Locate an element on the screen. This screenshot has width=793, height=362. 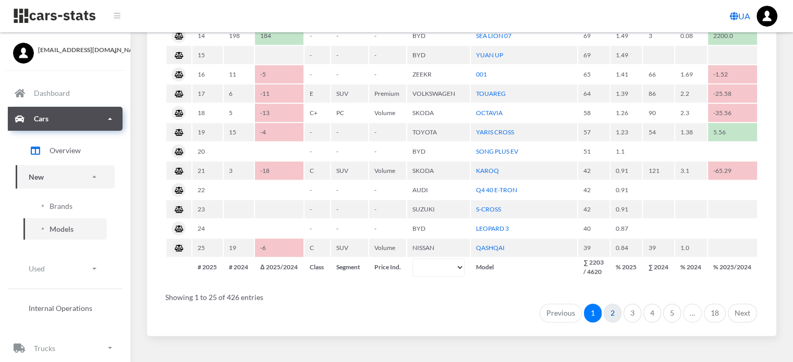
td: 40 is located at coordinates (594, 228).